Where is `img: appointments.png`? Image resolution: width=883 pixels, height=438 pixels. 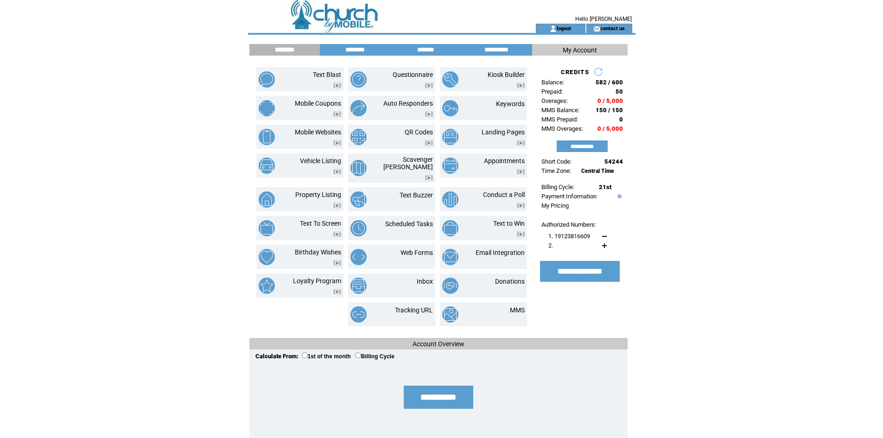
img: appointments.png is located at coordinates (450, 166).